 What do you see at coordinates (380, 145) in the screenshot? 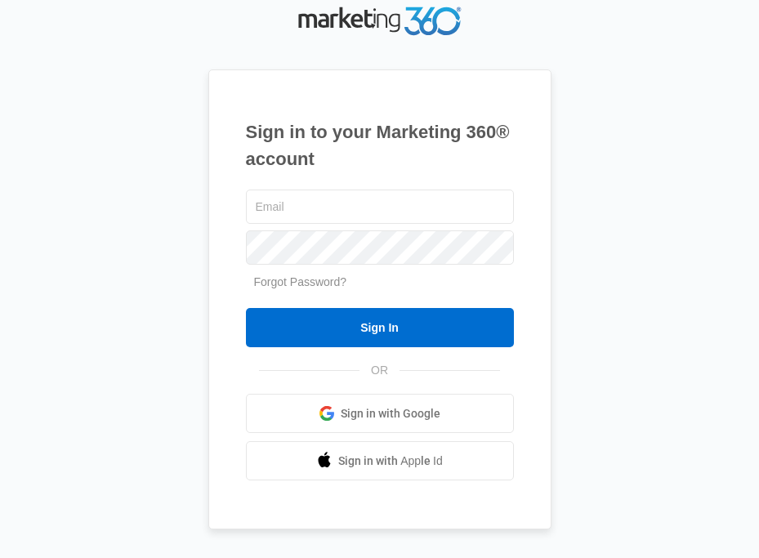
I see `h1: Sign in to your Marketing 360® account` at bounding box center [380, 145].